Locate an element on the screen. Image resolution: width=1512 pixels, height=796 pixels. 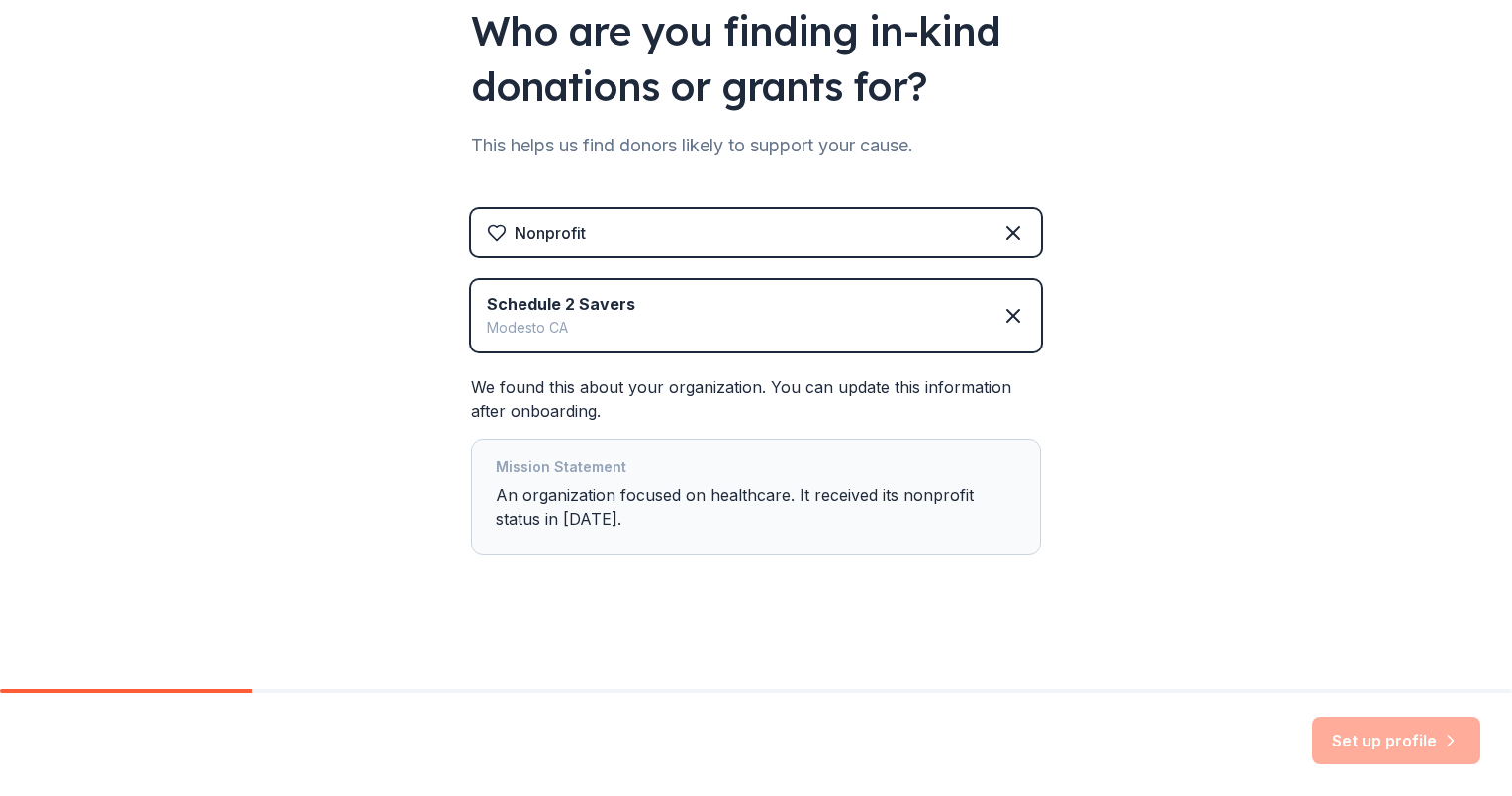
div: Schedule 2 Savers is located at coordinates (561, 304).